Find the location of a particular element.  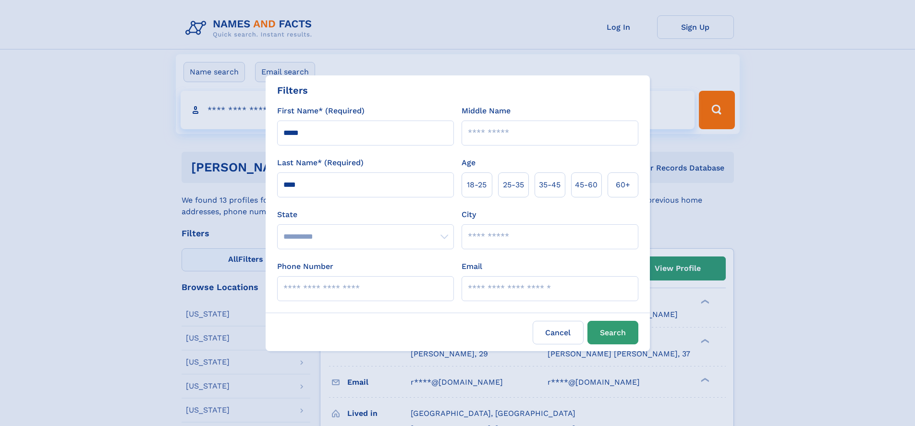

button: Search is located at coordinates (613, 332).